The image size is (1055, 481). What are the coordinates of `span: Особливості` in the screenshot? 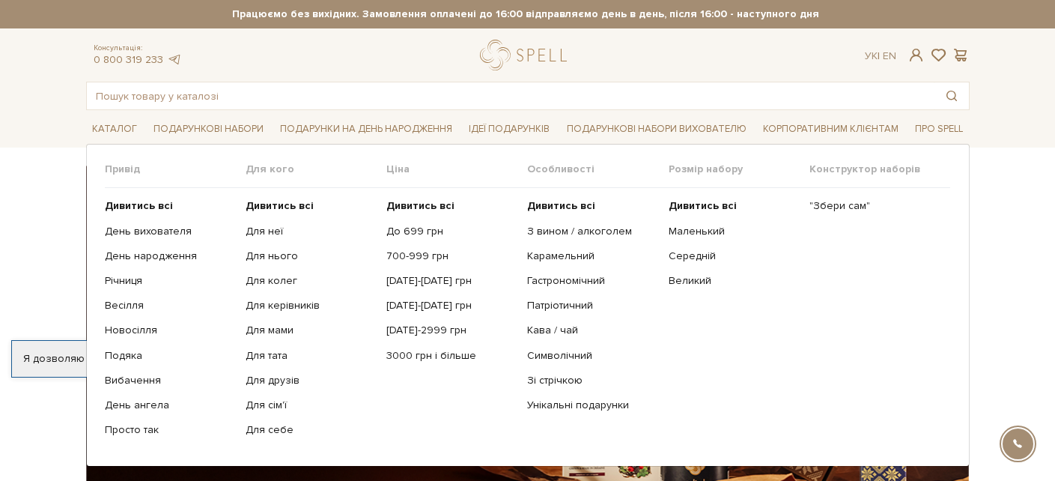 It's located at (598, 169).